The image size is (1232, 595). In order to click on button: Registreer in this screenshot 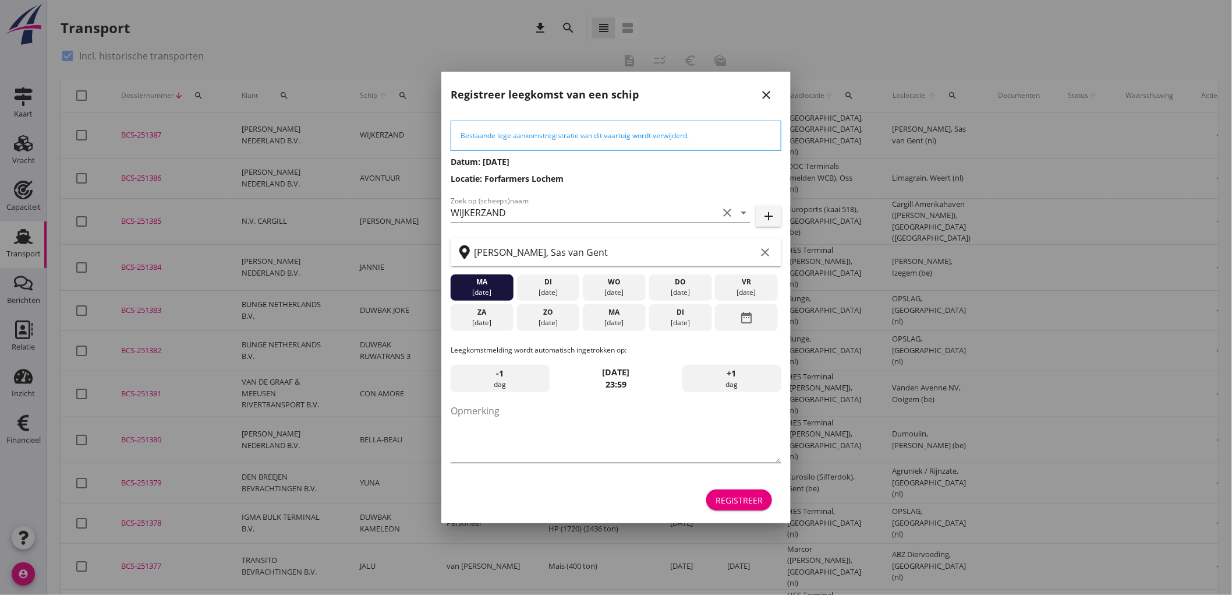, I will do `click(739, 500)`.